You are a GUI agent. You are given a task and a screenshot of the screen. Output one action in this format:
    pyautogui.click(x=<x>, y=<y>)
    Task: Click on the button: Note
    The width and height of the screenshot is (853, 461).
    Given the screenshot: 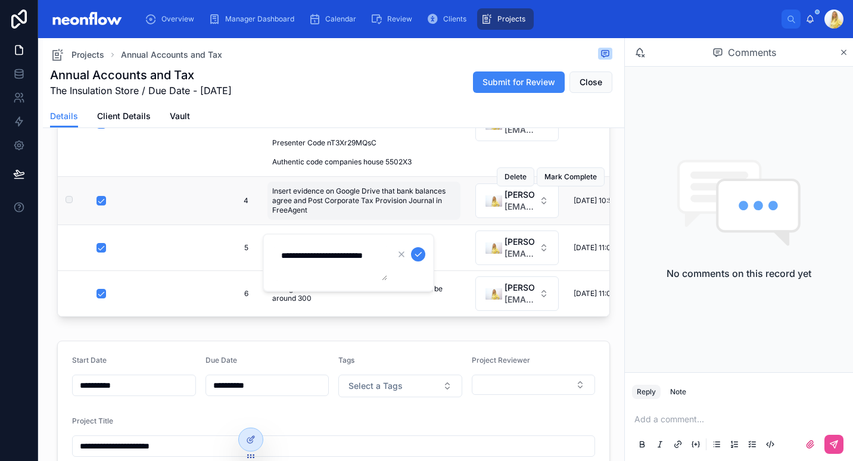 What is the action you would take?
    pyautogui.click(x=678, y=392)
    